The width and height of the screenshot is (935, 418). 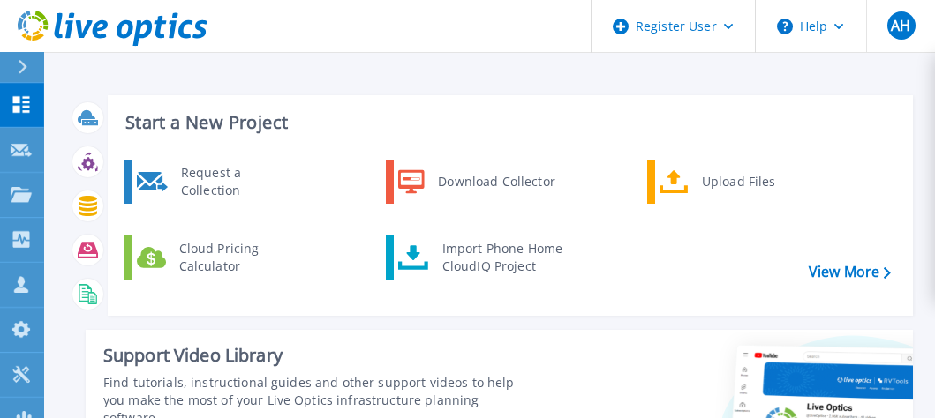 I want to click on a: View More, so click(x=849, y=272).